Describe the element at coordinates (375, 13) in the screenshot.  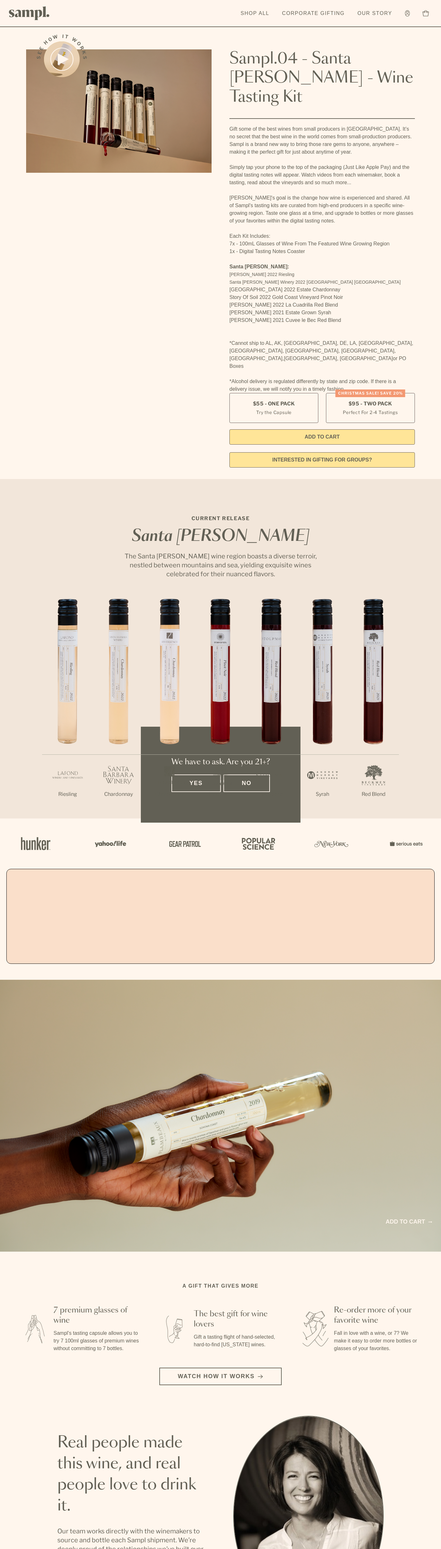
I see `a: Our Story` at that location.